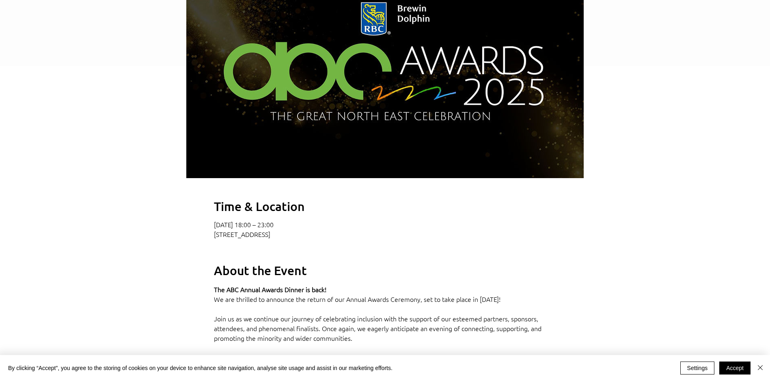 The height and width of the screenshot is (381, 770). What do you see at coordinates (760, 368) in the screenshot?
I see `button: Close` at bounding box center [760, 368].